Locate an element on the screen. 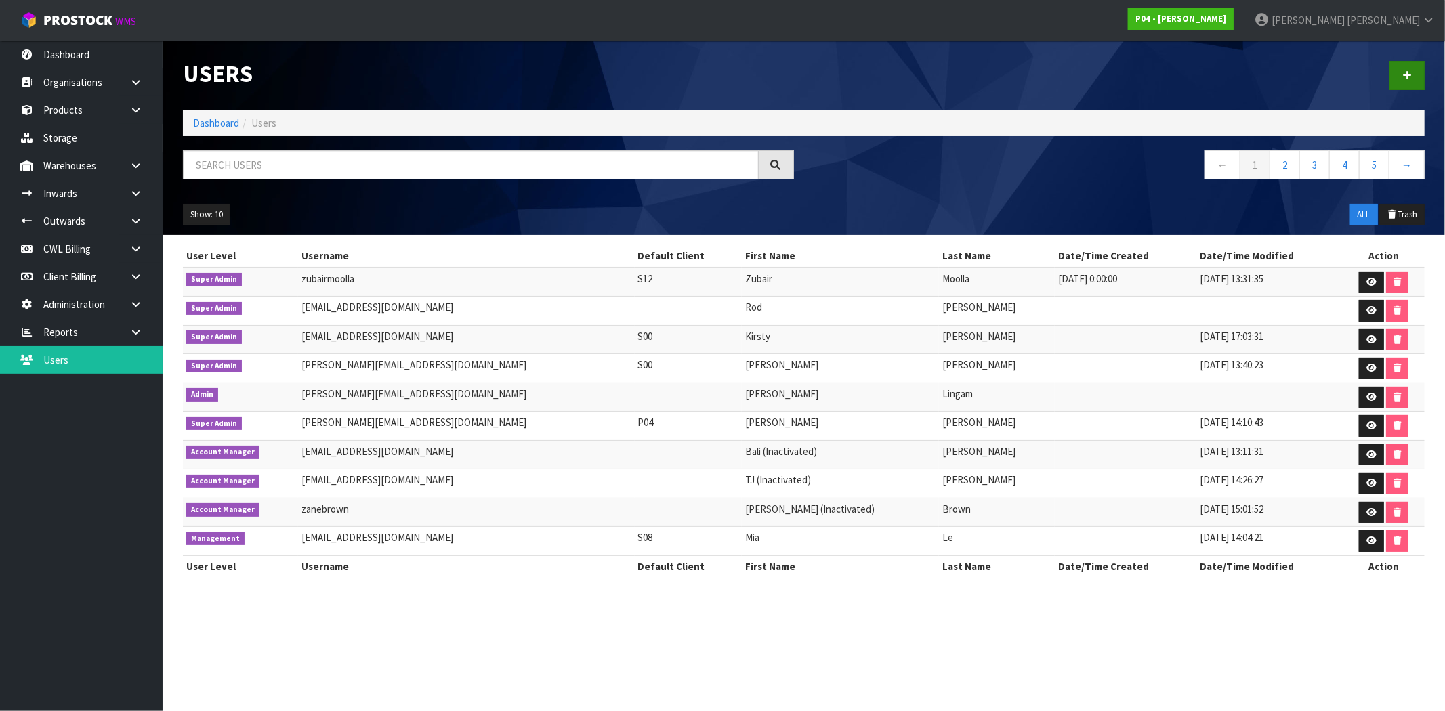 The height and width of the screenshot is (711, 1445). td: S08 is located at coordinates (688, 541).